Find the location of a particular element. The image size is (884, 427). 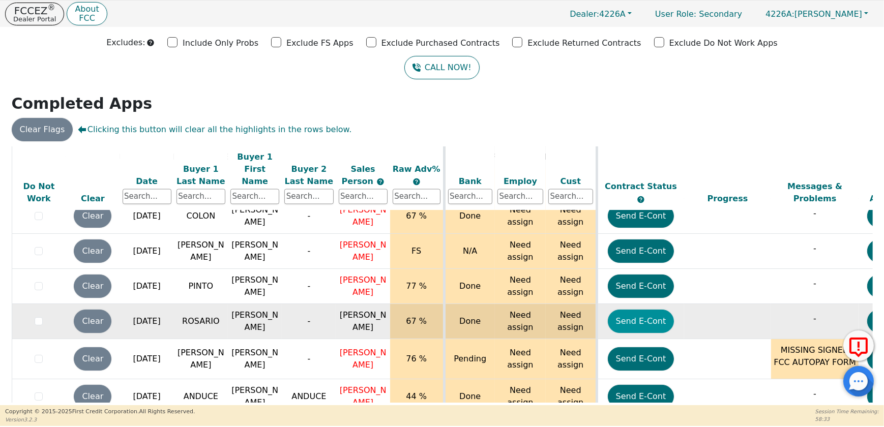

span: Raw Adv% is located at coordinates (417, 169).